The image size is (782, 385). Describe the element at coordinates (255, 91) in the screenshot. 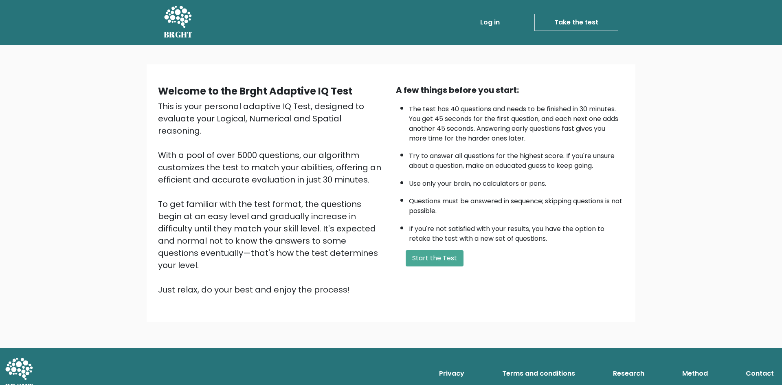

I see `b: Welcome to the Brght Adaptive IQ Test` at that location.